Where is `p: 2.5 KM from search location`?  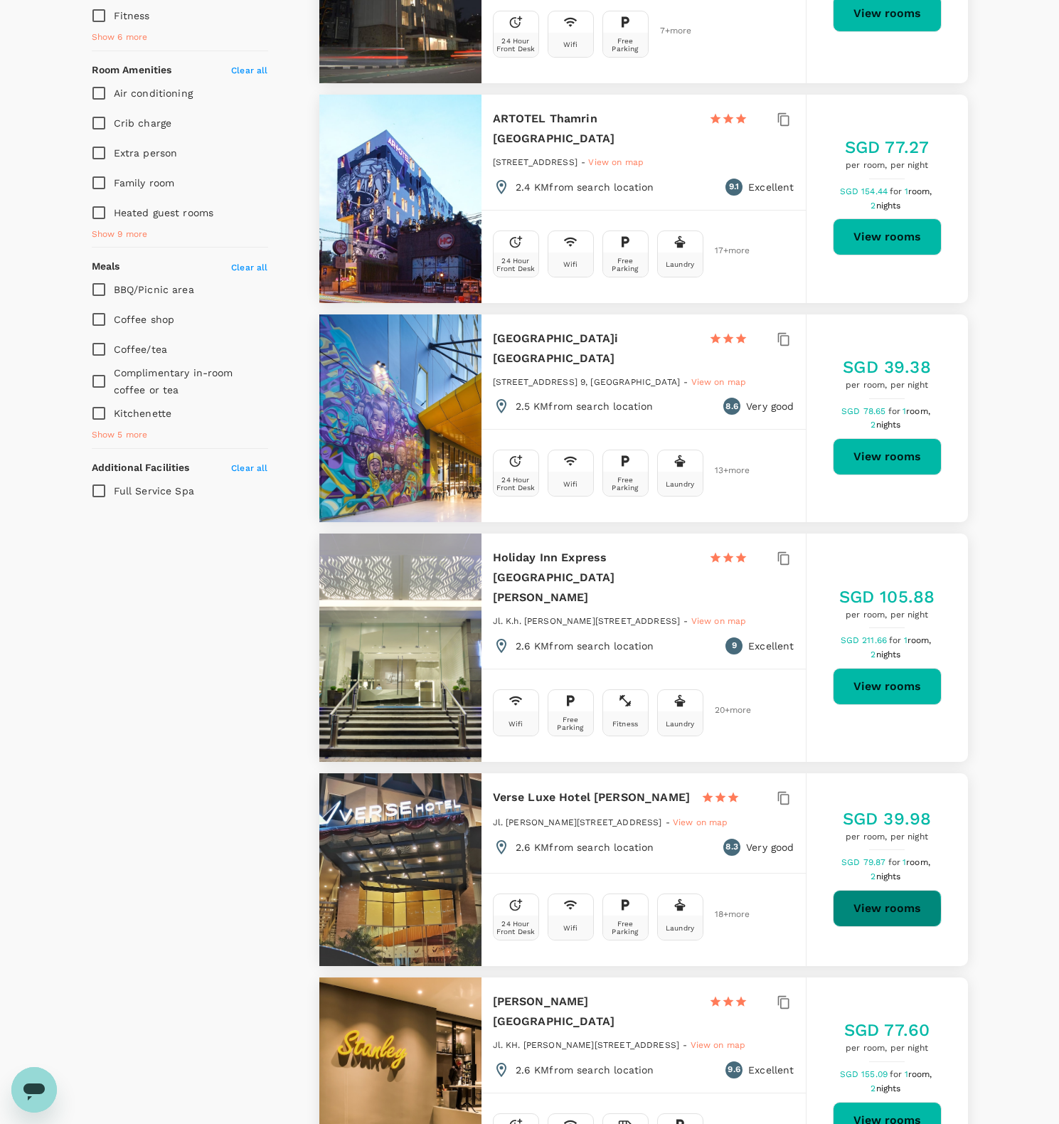
p: 2.5 KM from search location is located at coordinates (585, 406).